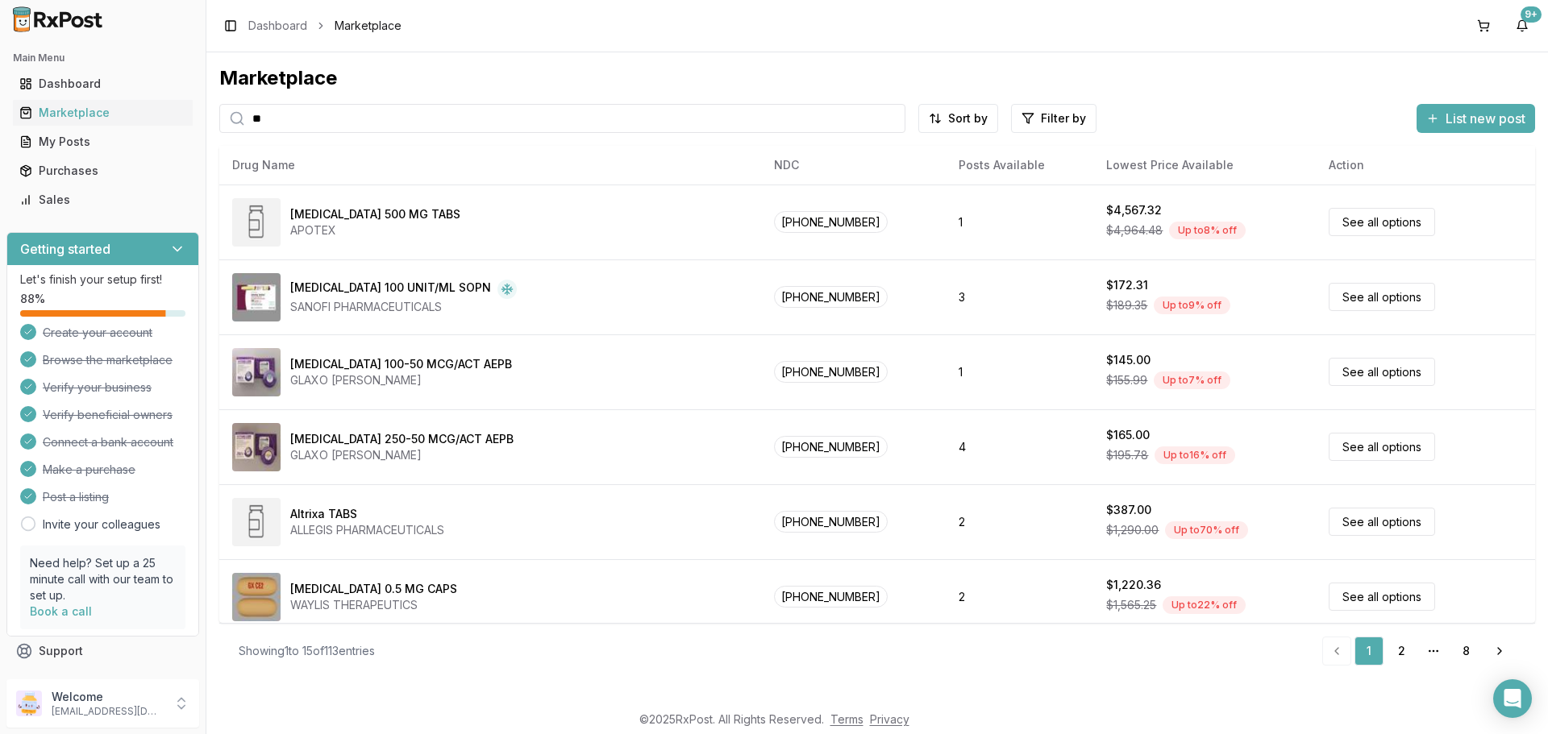 The image size is (1548, 734). What do you see at coordinates (1512, 699) in the screenshot?
I see `div: Open Intercom Messenger` at bounding box center [1512, 699].